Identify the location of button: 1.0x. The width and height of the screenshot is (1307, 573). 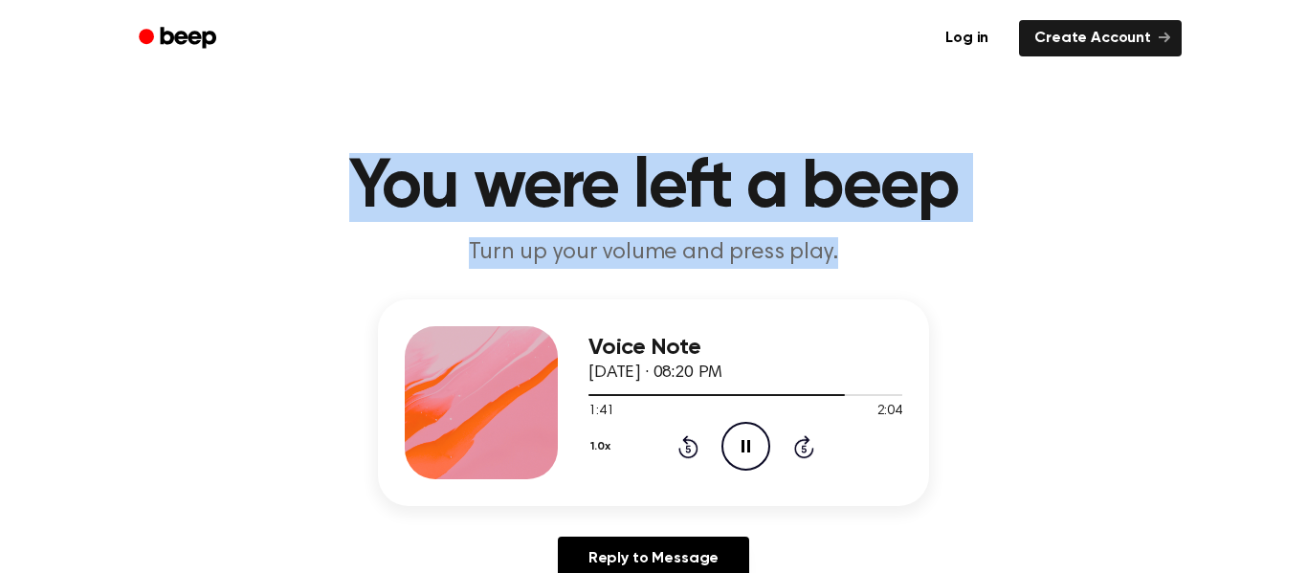
(603, 447).